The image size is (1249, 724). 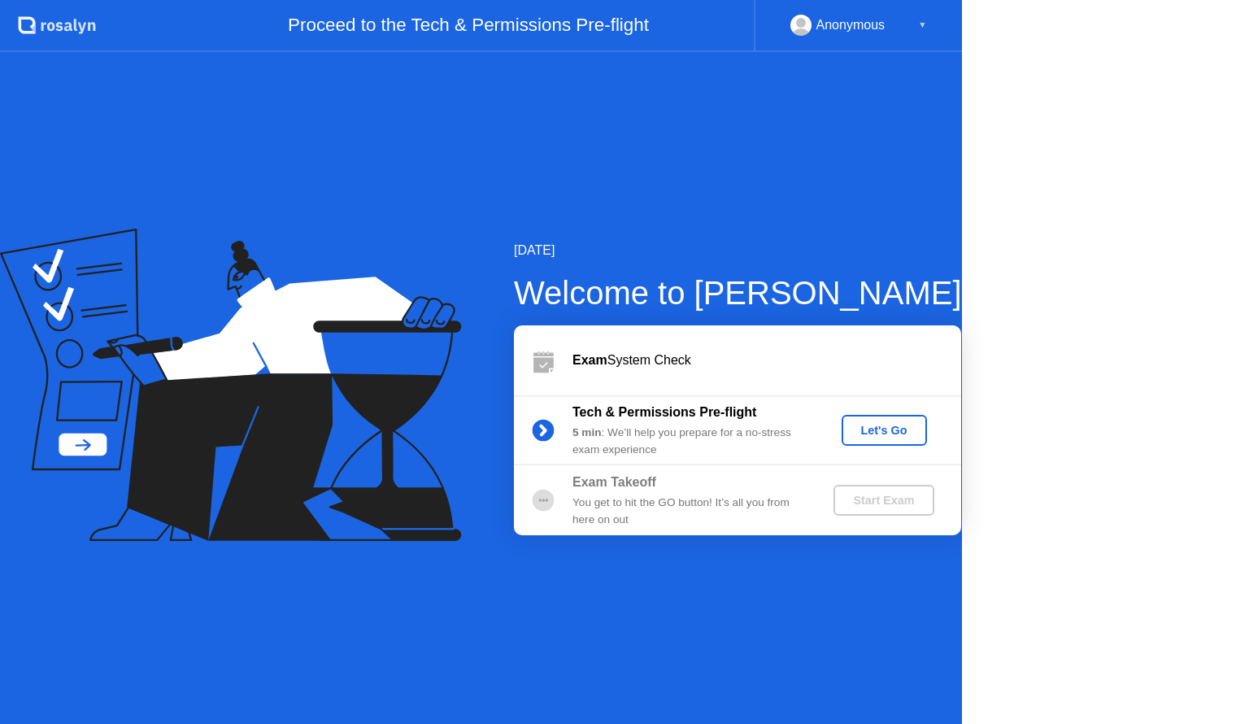 What do you see at coordinates (587, 432) in the screenshot?
I see `b: 5 min` at bounding box center [587, 432].